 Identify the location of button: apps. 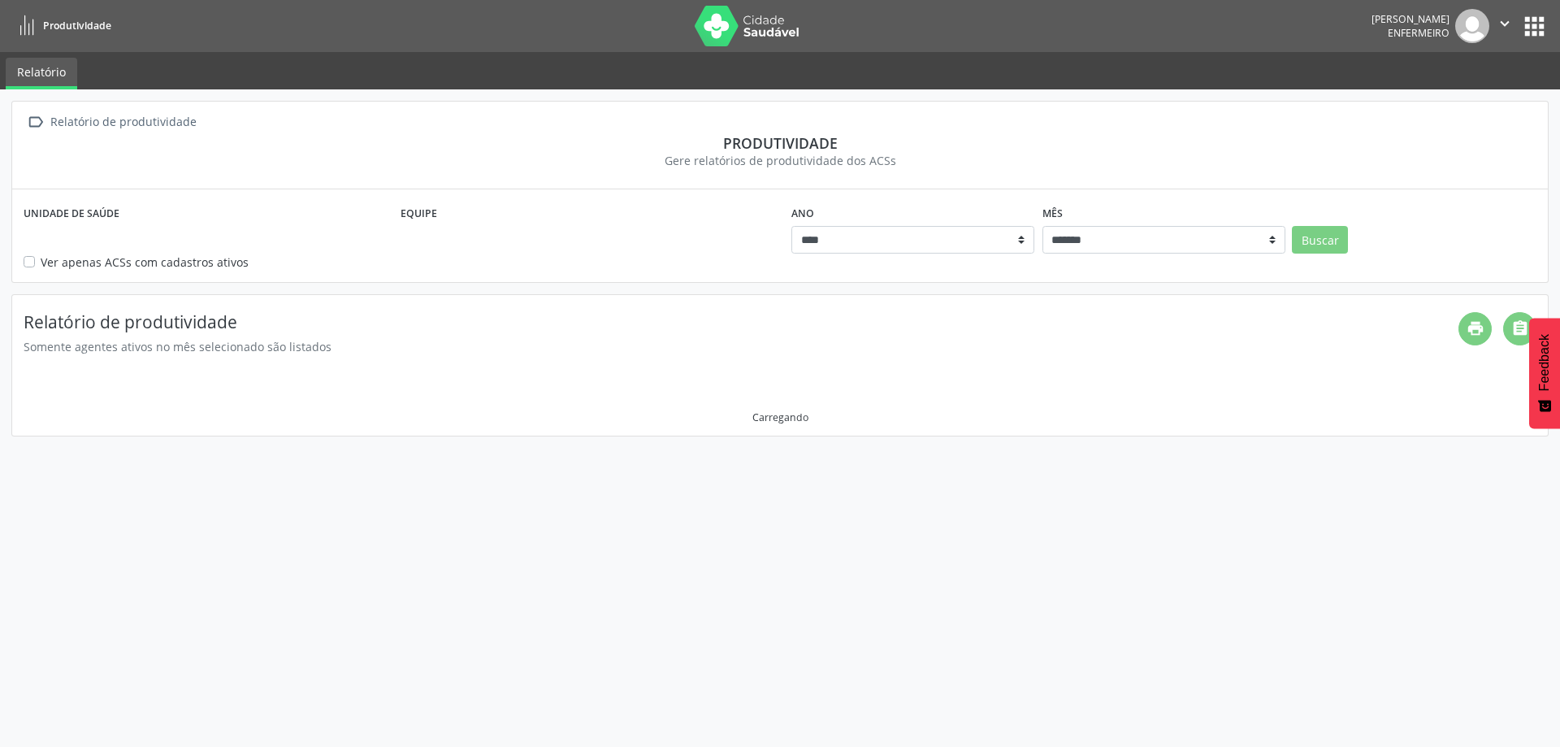
(1534, 26).